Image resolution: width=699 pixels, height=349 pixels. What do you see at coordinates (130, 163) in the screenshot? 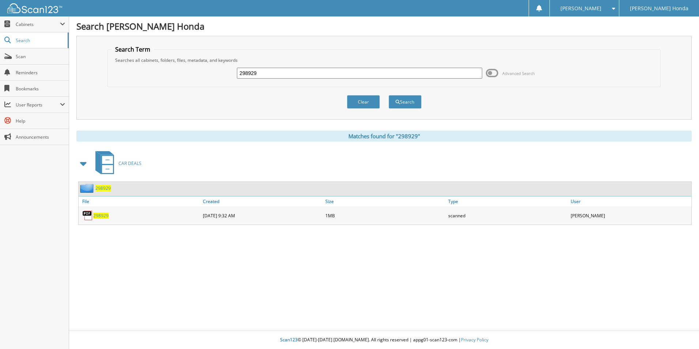
I see `span: CAR DEALS` at bounding box center [130, 163].